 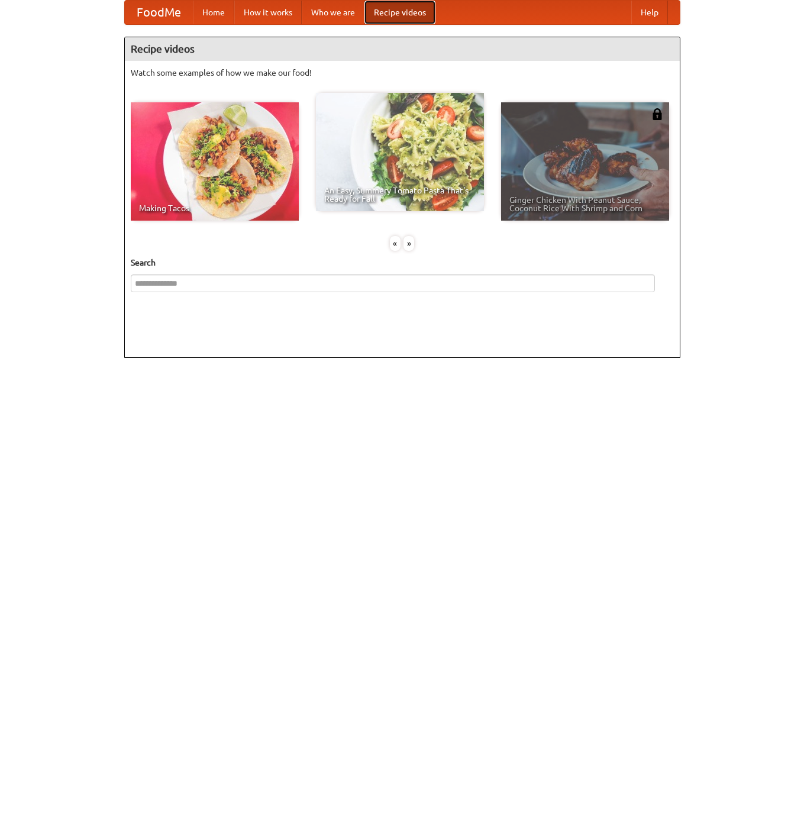 I want to click on img: 483408.png, so click(x=657, y=114).